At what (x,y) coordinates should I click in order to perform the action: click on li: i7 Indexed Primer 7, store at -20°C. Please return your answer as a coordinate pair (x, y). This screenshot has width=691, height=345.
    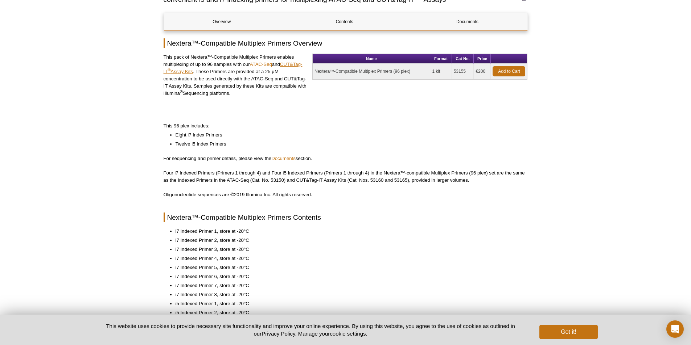
    Looking at the image, I should click on (348, 286).